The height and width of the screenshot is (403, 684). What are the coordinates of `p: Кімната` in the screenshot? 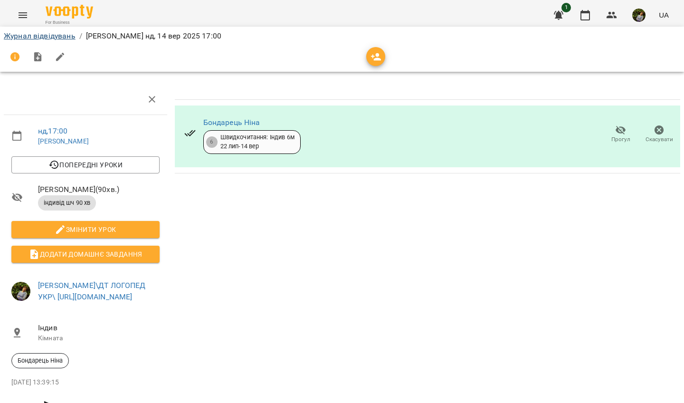 It's located at (99, 338).